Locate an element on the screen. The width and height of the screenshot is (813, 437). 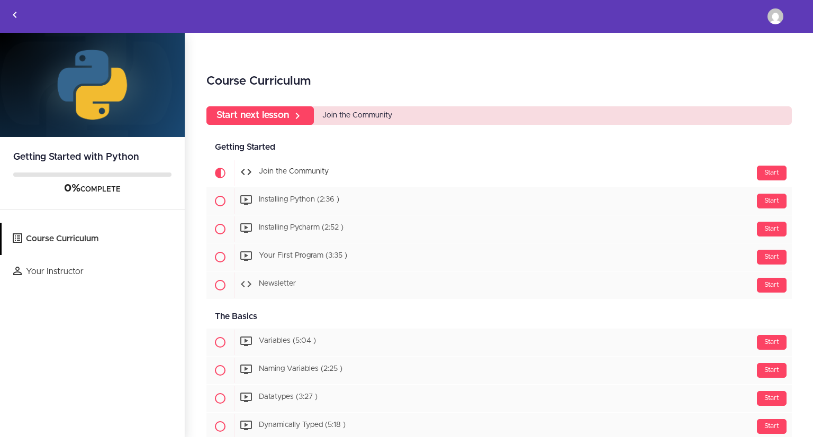
span: Dynamically Typed (5:18 ) is located at coordinates (302, 426).